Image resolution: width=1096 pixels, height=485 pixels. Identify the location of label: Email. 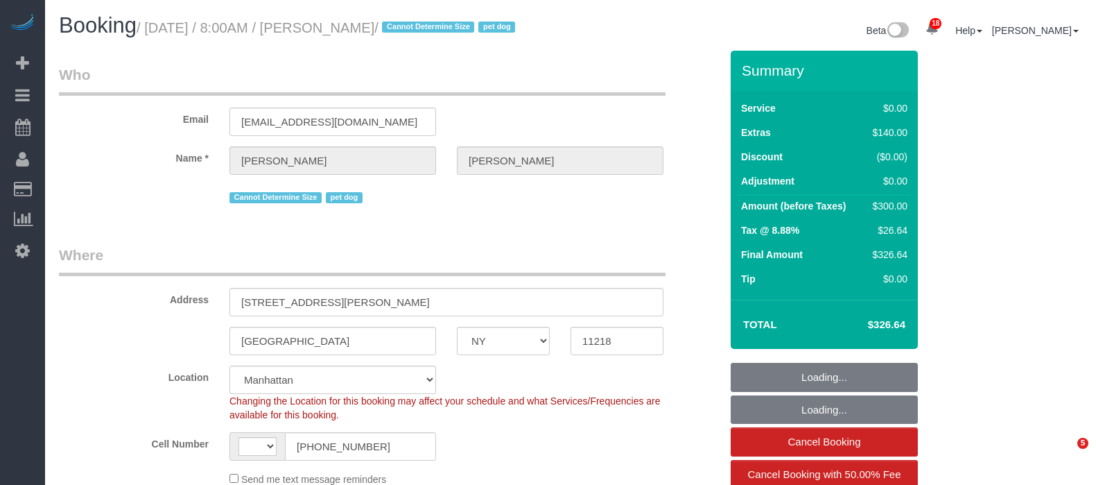
(134, 117).